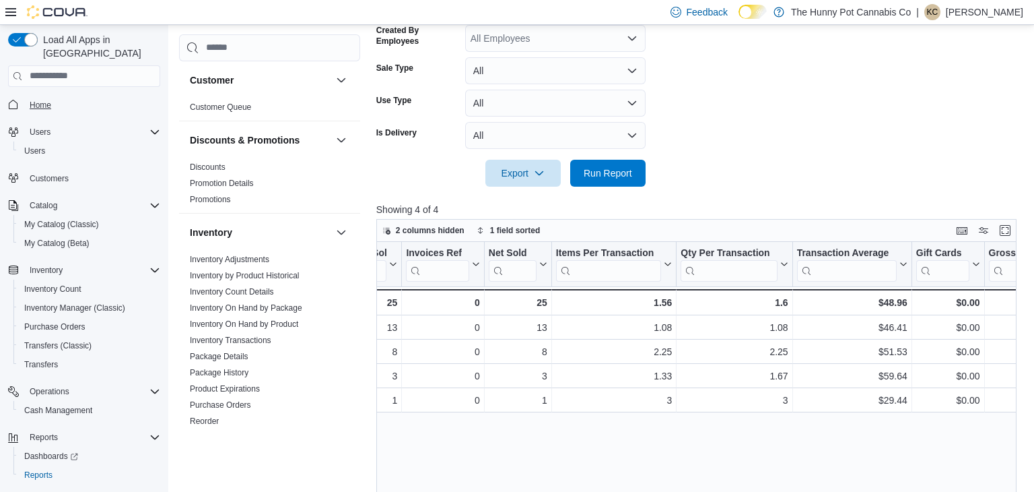 This screenshot has height=492, width=1034. I want to click on span: Inventory Transactions, so click(230, 339).